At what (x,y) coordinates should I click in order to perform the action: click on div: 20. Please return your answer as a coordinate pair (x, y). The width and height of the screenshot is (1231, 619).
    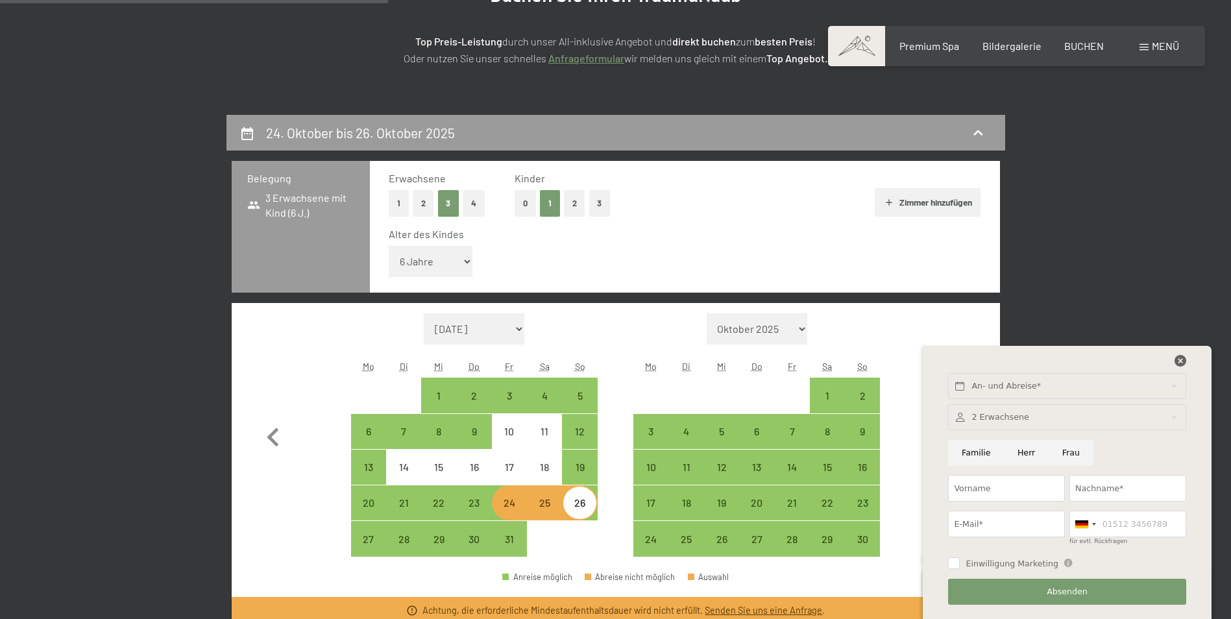
    Looking at the image, I should click on (756, 514).